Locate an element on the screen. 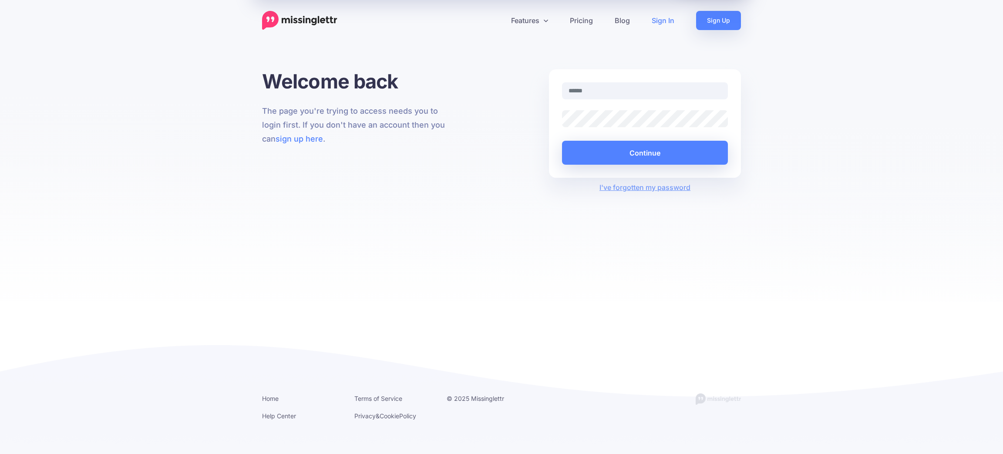 The height and width of the screenshot is (454, 1003). a: Help Center is located at coordinates (279, 415).